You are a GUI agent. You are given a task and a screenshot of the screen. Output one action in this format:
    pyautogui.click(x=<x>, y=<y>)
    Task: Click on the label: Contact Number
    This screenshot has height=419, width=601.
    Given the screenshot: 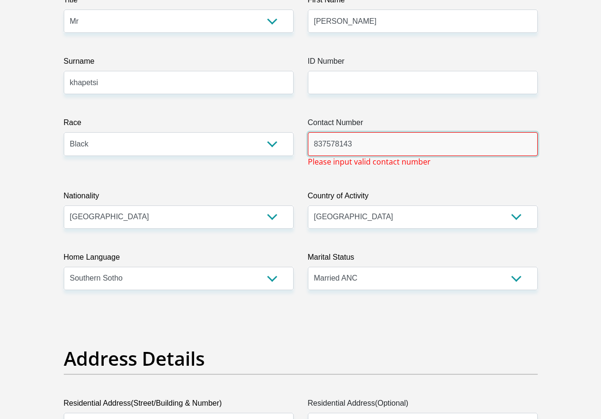 What is the action you would take?
    pyautogui.click(x=422, y=125)
    